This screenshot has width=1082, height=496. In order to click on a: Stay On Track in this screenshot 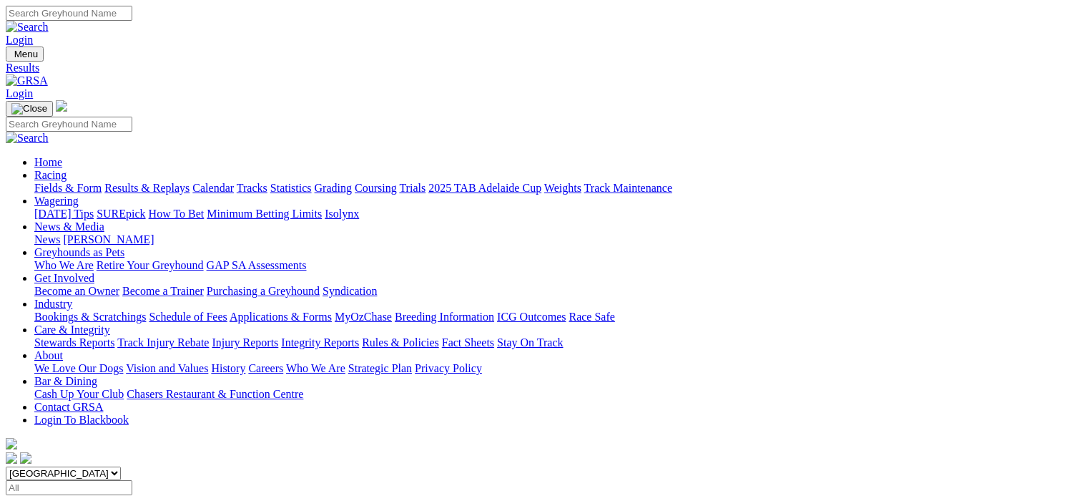, I will do `click(530, 342)`.